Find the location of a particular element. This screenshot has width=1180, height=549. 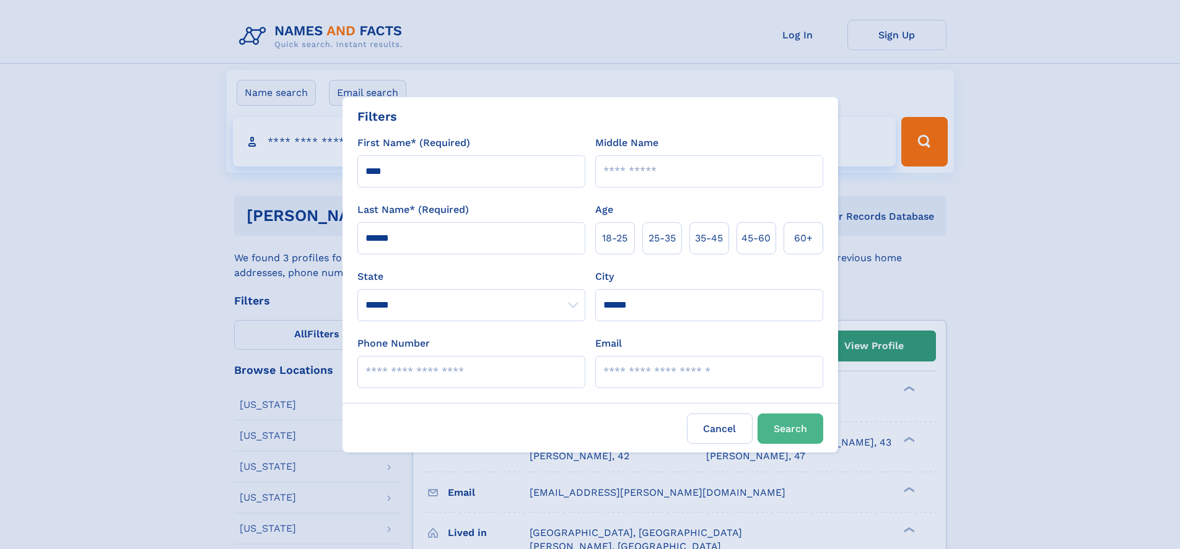

span: 25‑35 is located at coordinates (662, 238).